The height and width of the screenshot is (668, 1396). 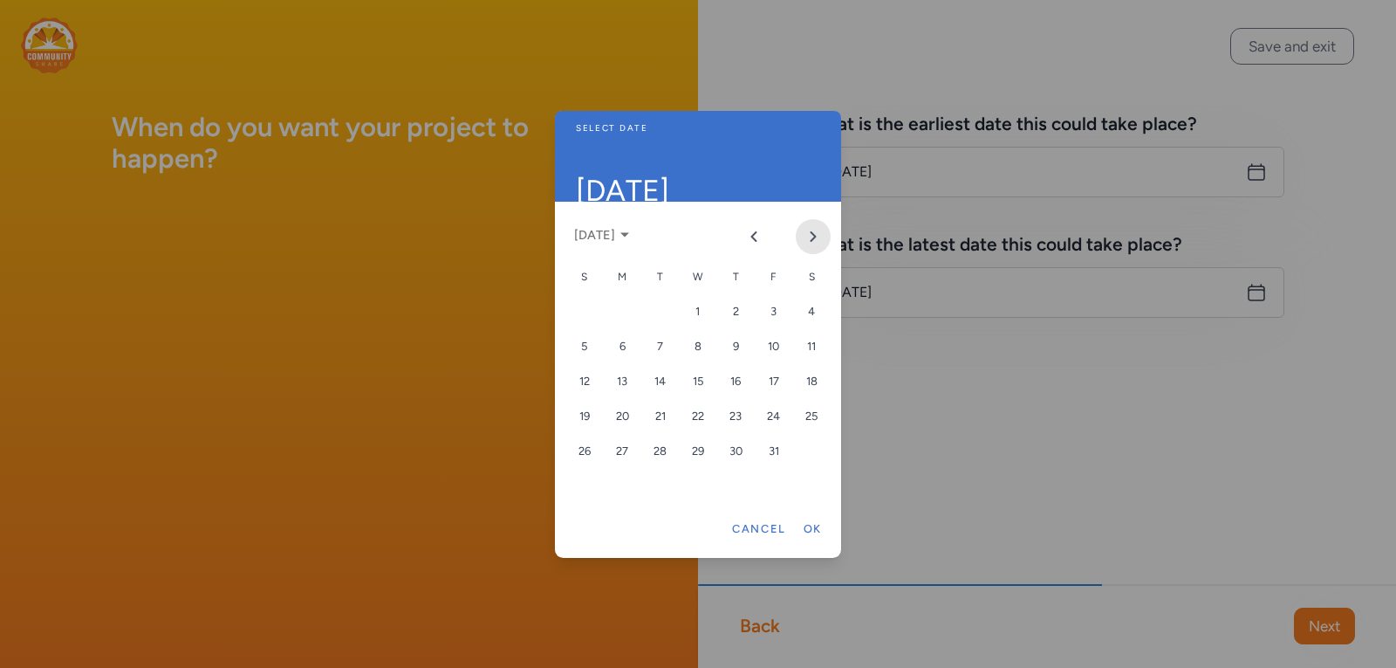 I want to click on td: Tue Oct 21 2025 00:00:00 GMT-0400 (Eastern Daylight Time), so click(x=660, y=416).